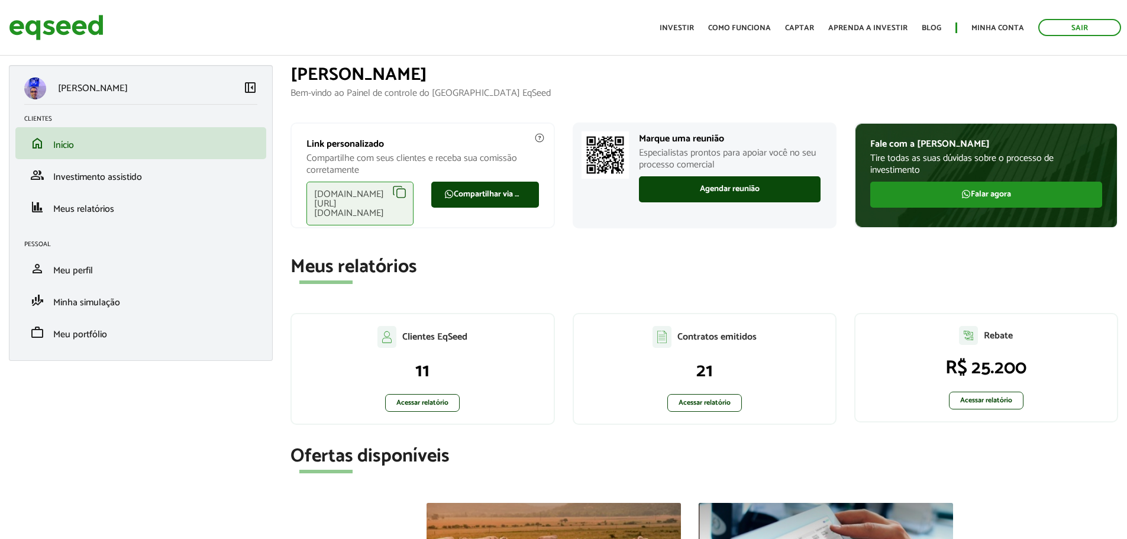 This screenshot has width=1127, height=539. I want to click on p: R$ 25.200, so click(986, 368).